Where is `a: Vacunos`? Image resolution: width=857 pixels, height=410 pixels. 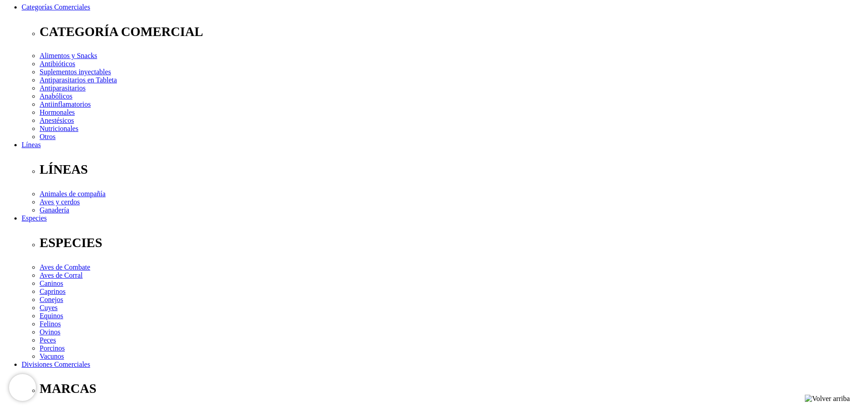 a: Vacunos is located at coordinates (52, 356).